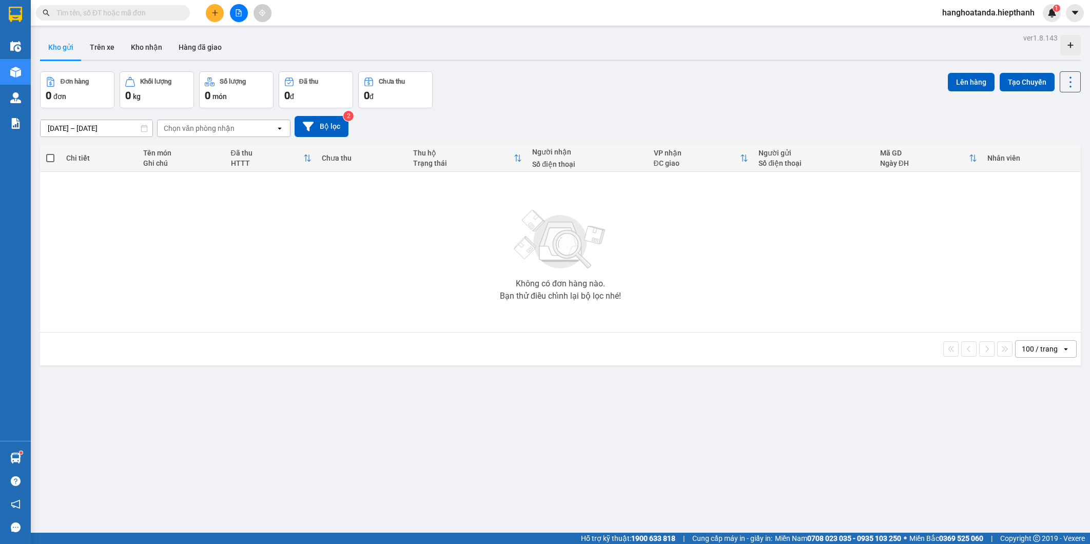  What do you see at coordinates (77, 90) in the screenshot?
I see `button: Đơn hàng0đơn` at bounding box center [77, 90].